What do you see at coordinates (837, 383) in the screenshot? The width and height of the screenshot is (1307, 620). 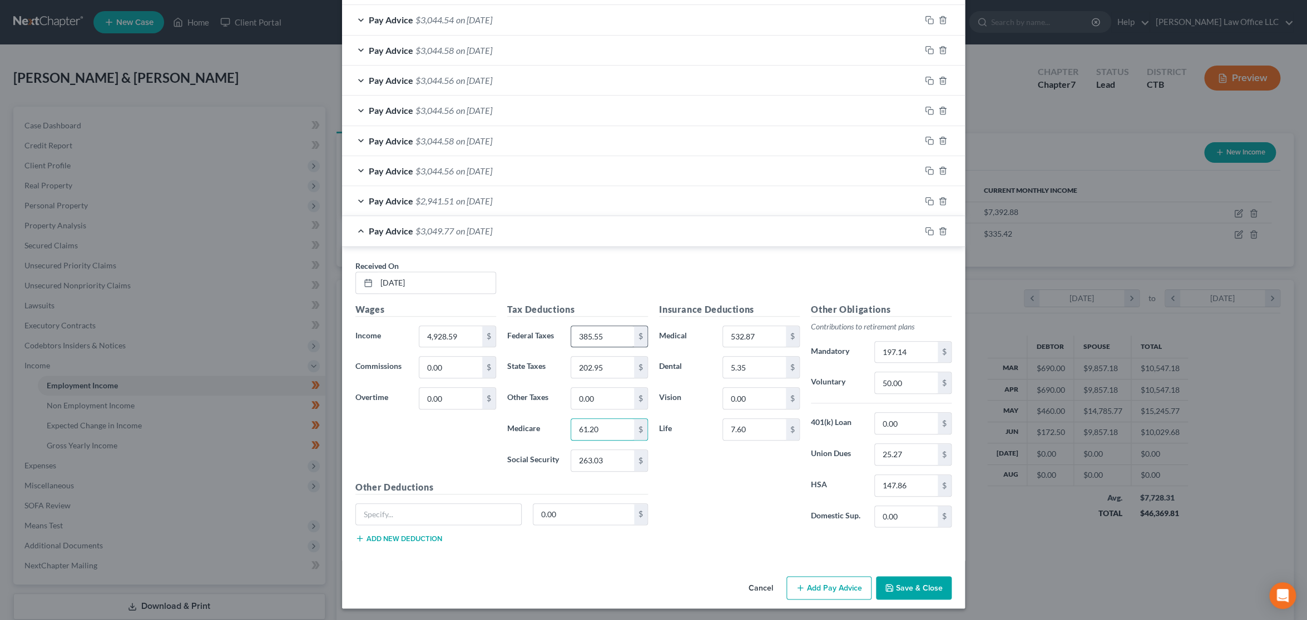 I see `label: Voluntary` at bounding box center [837, 383].